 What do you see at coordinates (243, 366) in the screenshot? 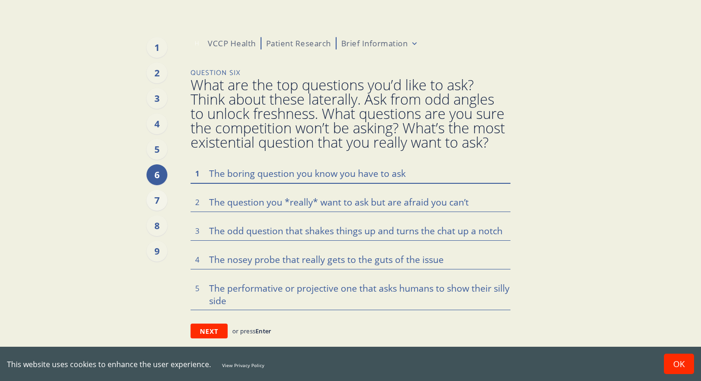
I see `a: View Privacy Policy` at bounding box center [243, 366].